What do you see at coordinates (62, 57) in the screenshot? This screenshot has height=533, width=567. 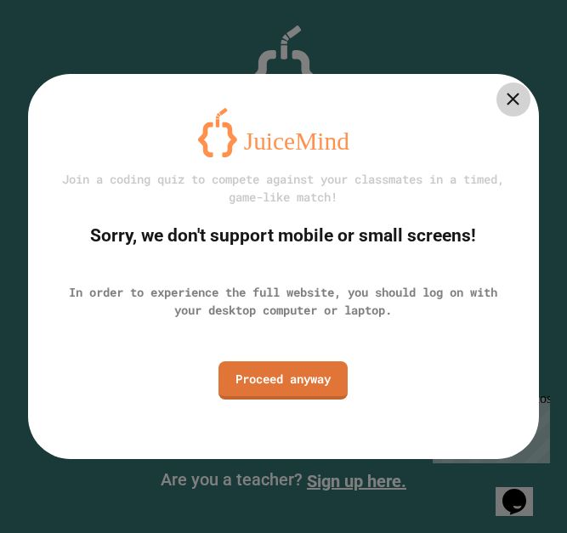 I see `div: Chat with us now!Close` at bounding box center [62, 57].